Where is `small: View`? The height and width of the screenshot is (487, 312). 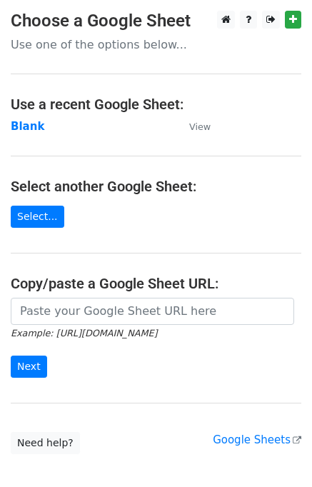
small: View is located at coordinates (200, 126).